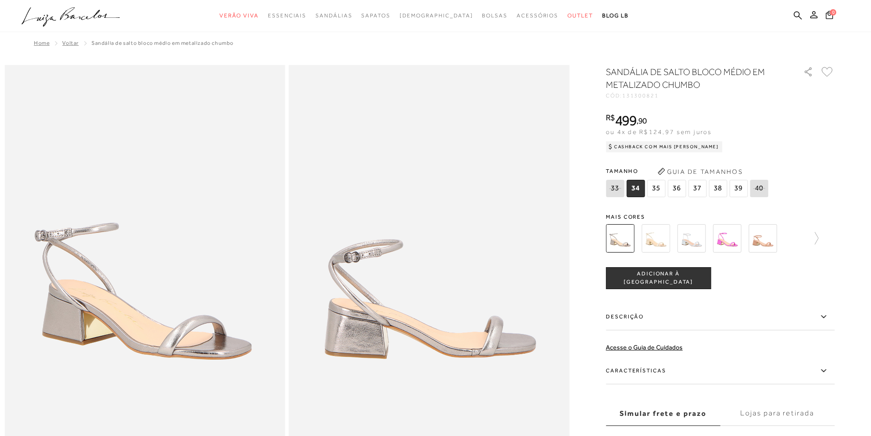 This screenshot has height=436, width=871. What do you see at coordinates (376, 16) in the screenshot?
I see `span: Sapatos` at bounding box center [376, 16].